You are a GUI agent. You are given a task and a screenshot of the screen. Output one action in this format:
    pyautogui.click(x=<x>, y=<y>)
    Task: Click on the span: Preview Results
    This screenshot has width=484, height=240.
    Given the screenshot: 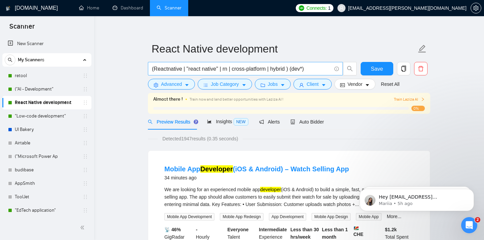 What is the action you would take?
    pyautogui.click(x=172, y=122)
    